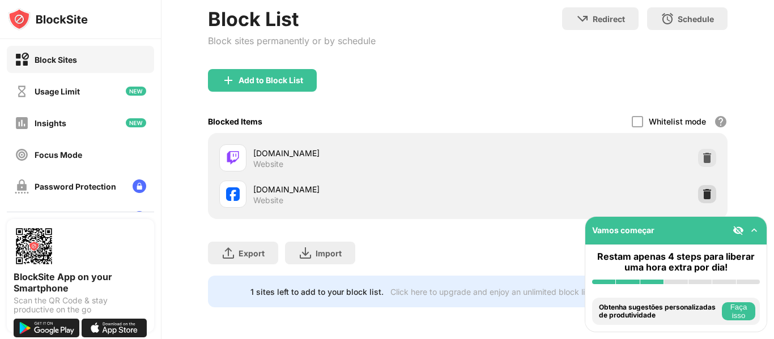  What do you see at coordinates (75, 186) in the screenshot?
I see `div: Password Protection` at bounding box center [75, 186].